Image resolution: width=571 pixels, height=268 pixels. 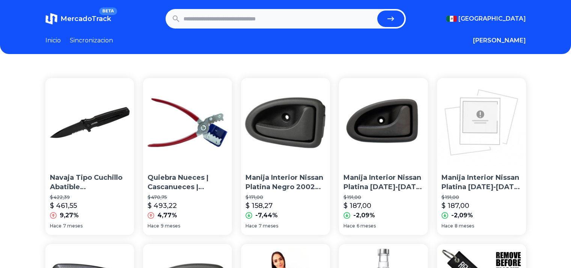 What do you see at coordinates (187, 156) in the screenshot?
I see `a: Quiebra Nueces | Cascanueces | Pinza Para Nuez 31000010Quiebra Nueces | Cascanueces | [GEOGRAPHIC...` at bounding box center [187, 156].